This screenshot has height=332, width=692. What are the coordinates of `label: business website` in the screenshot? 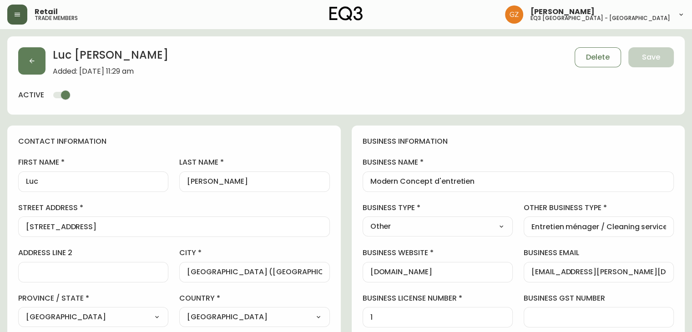 It's located at (438, 253).